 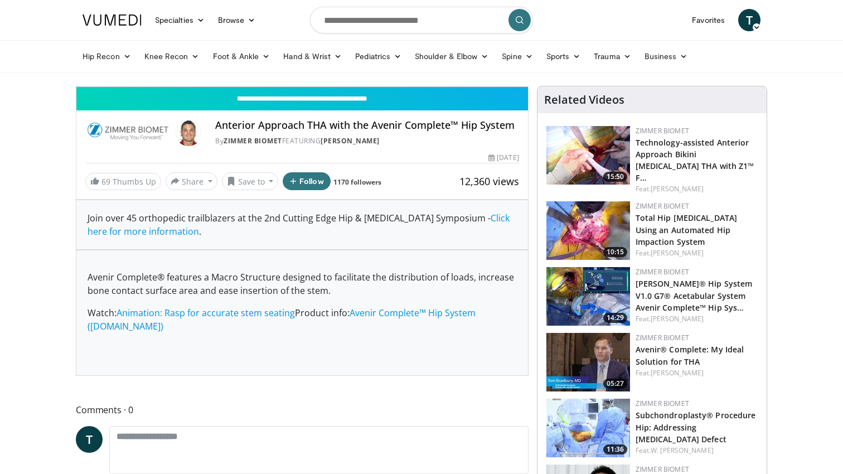 What do you see at coordinates (302, 410) in the screenshot?
I see `span: Comments 0` at bounding box center [302, 410].